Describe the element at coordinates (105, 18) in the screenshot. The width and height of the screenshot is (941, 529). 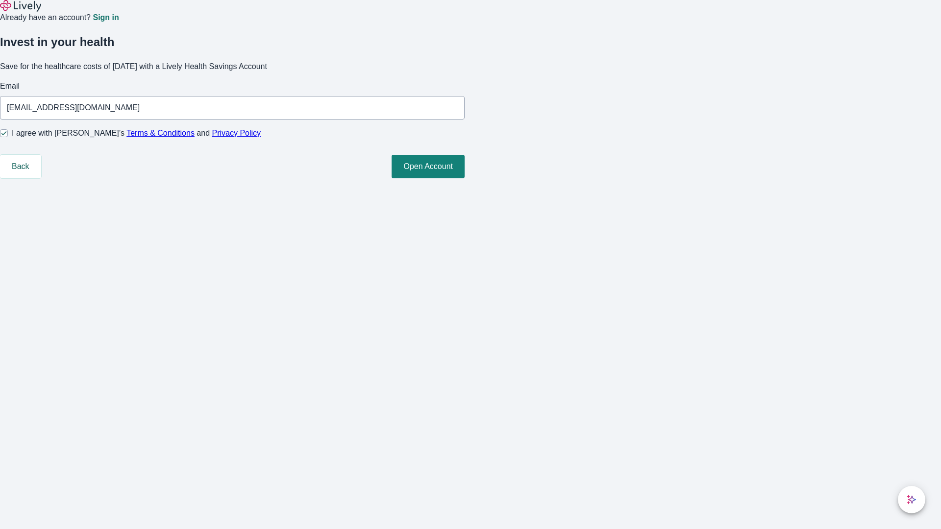
I see `div: Sign in` at that location.